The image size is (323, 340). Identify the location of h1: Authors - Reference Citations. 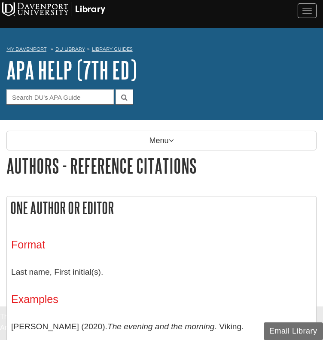
(161, 165).